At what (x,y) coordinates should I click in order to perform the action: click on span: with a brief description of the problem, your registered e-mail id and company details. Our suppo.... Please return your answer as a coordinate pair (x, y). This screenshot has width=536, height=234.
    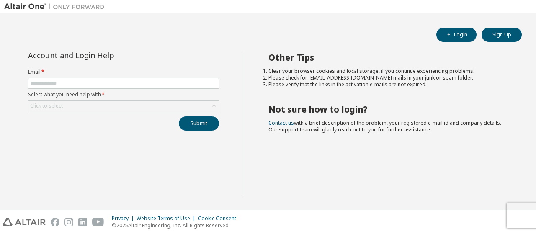
    Looking at the image, I should click on (385, 126).